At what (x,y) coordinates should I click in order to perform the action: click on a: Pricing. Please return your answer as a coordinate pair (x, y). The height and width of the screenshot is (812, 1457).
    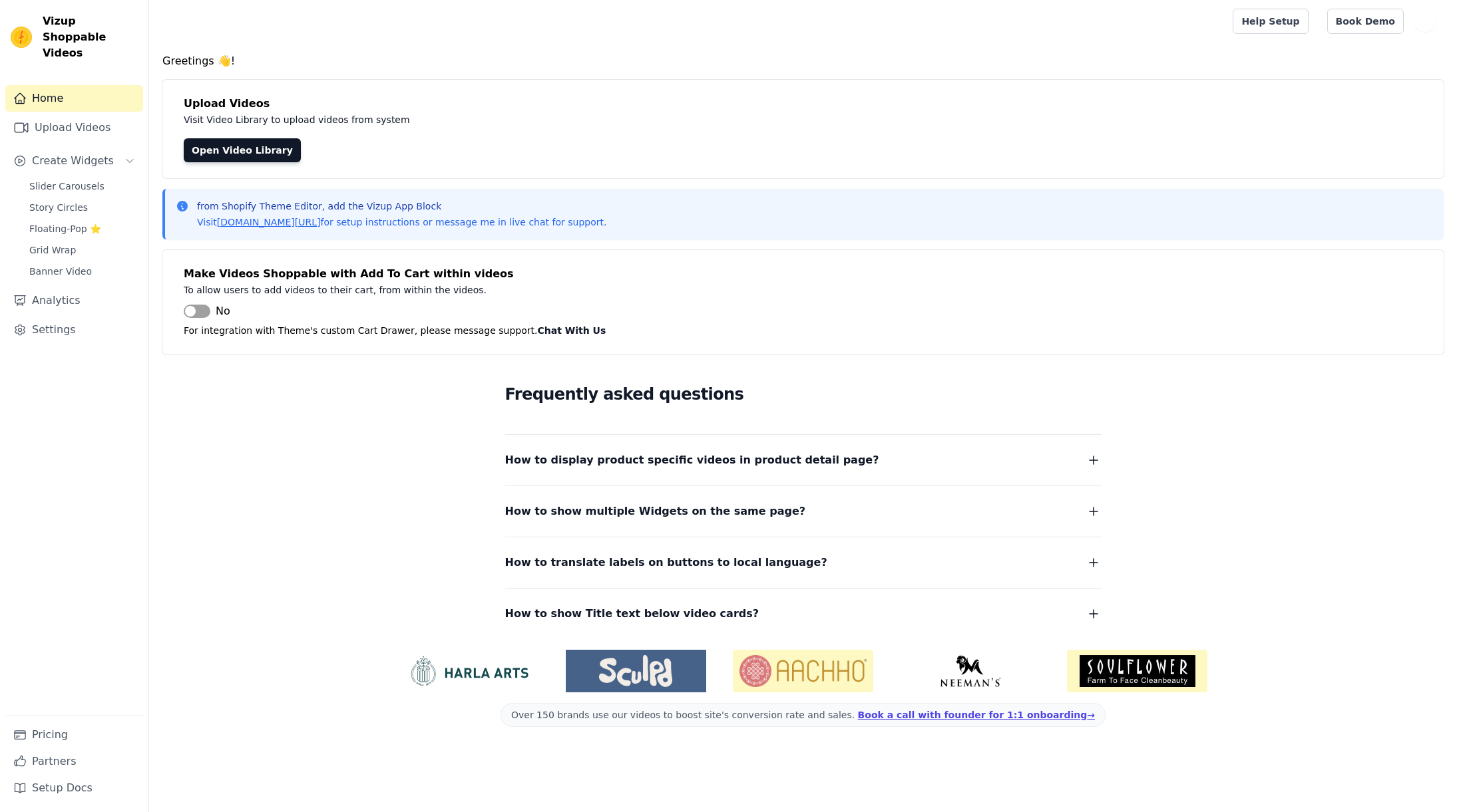
    Looking at the image, I should click on (74, 735).